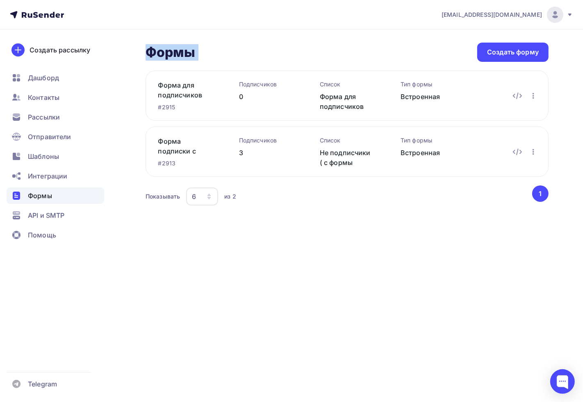  Describe the element at coordinates (55, 78) in the screenshot. I see `a: Дашборд` at that location.